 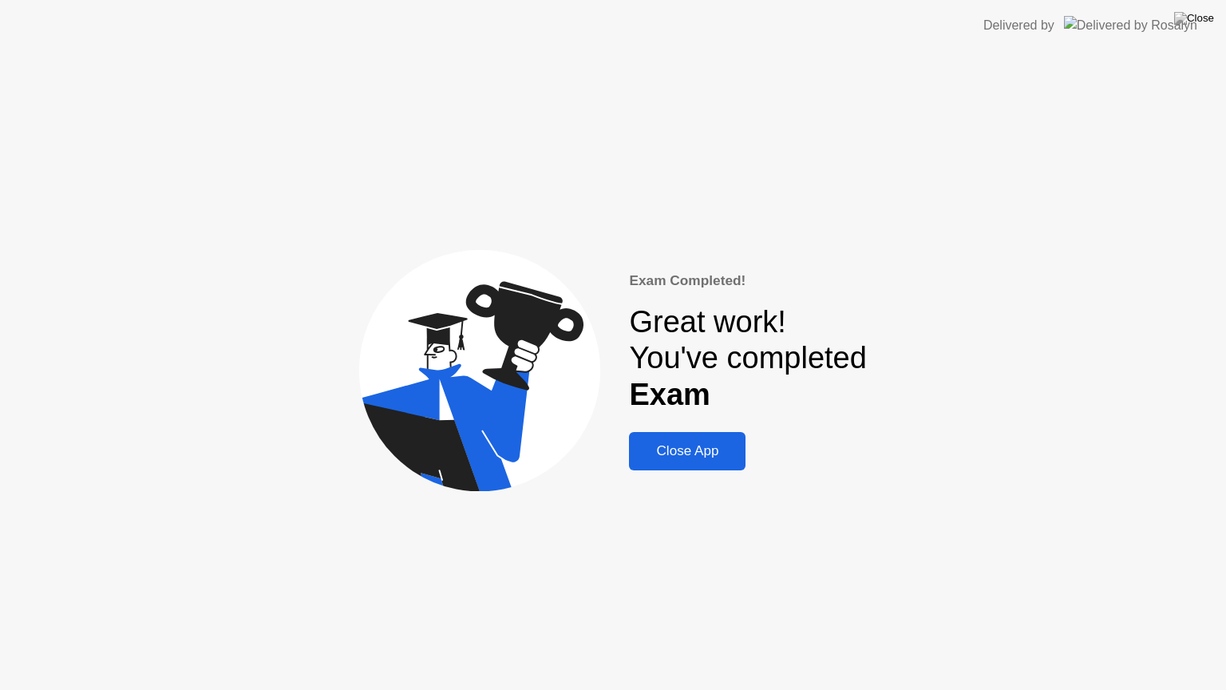 I want to click on div: Delivered by, so click(x=1019, y=26).